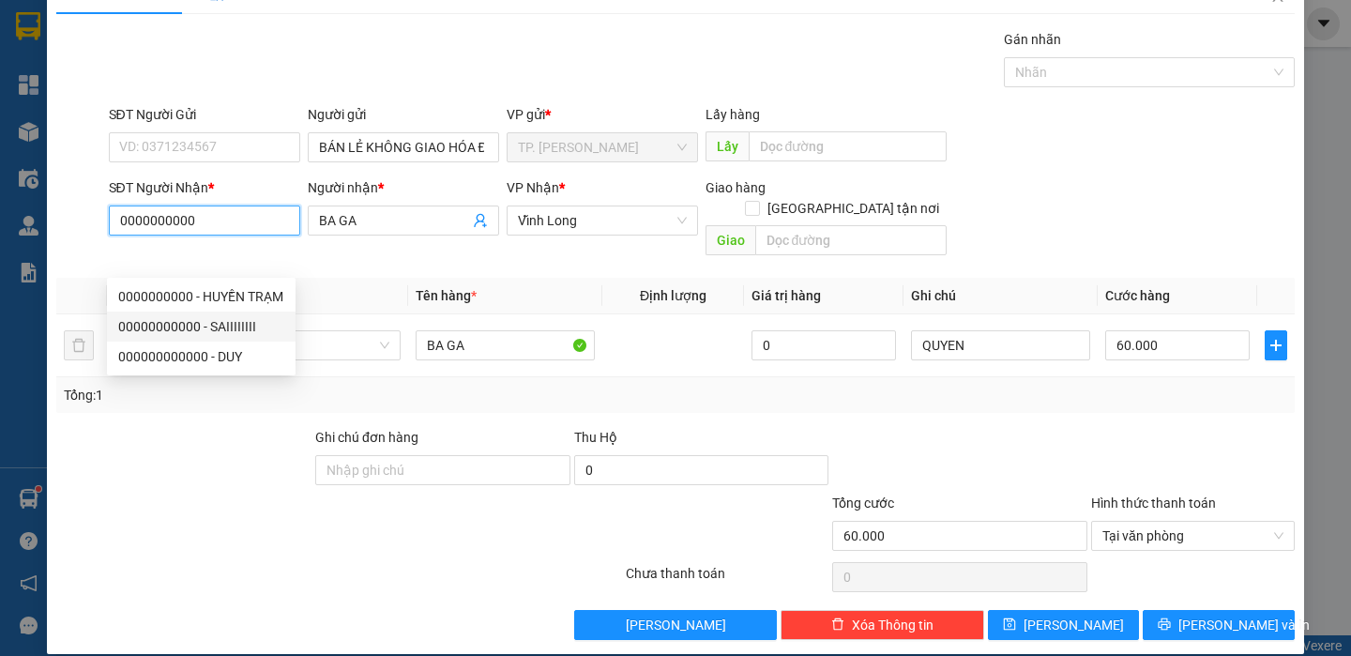 The height and width of the screenshot is (656, 1351). Describe the element at coordinates (190, 112) in the screenshot. I see `li: VP Vĩnh Long` at that location.